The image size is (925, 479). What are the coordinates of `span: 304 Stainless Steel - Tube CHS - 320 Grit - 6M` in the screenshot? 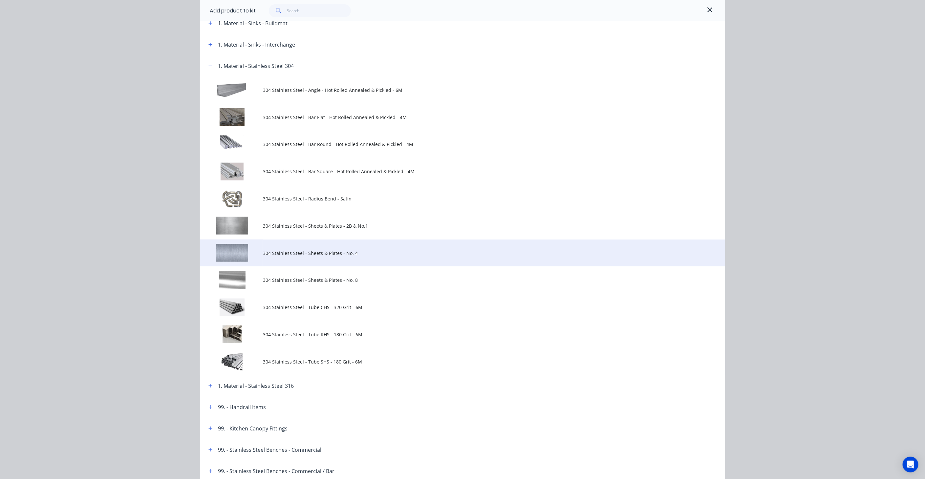 It's located at (448, 307).